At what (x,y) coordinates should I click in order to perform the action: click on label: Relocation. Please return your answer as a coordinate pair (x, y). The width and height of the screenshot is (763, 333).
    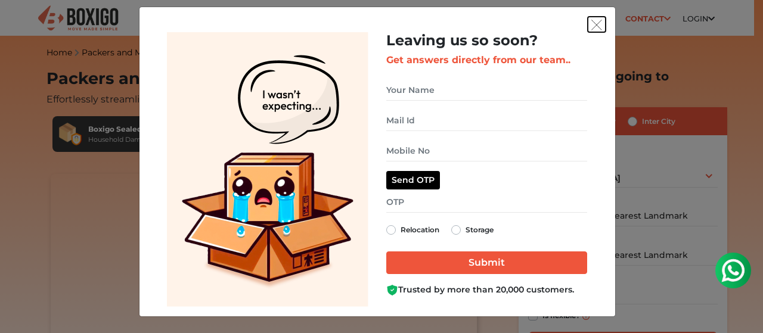
    Looking at the image, I should click on (420, 230).